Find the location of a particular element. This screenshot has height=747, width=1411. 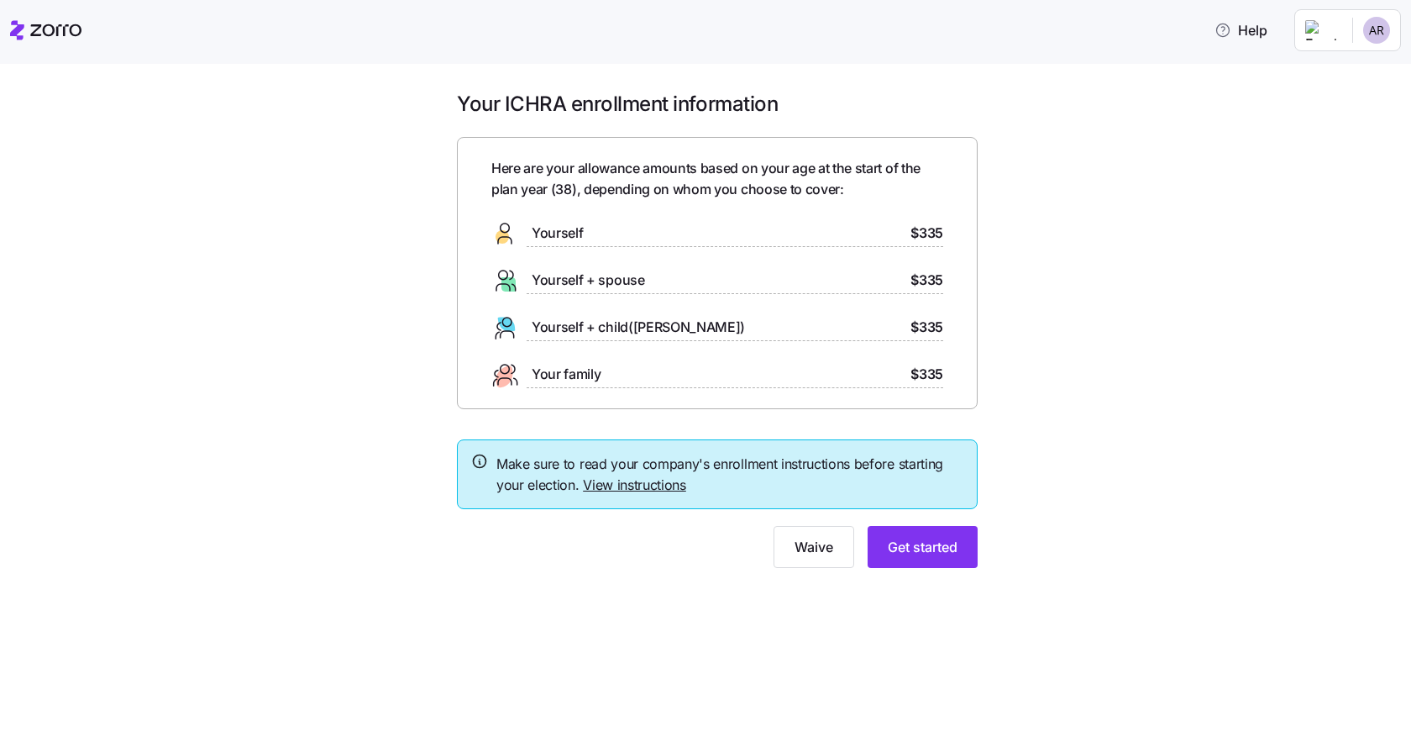

button: Help is located at coordinates (1241, 30).